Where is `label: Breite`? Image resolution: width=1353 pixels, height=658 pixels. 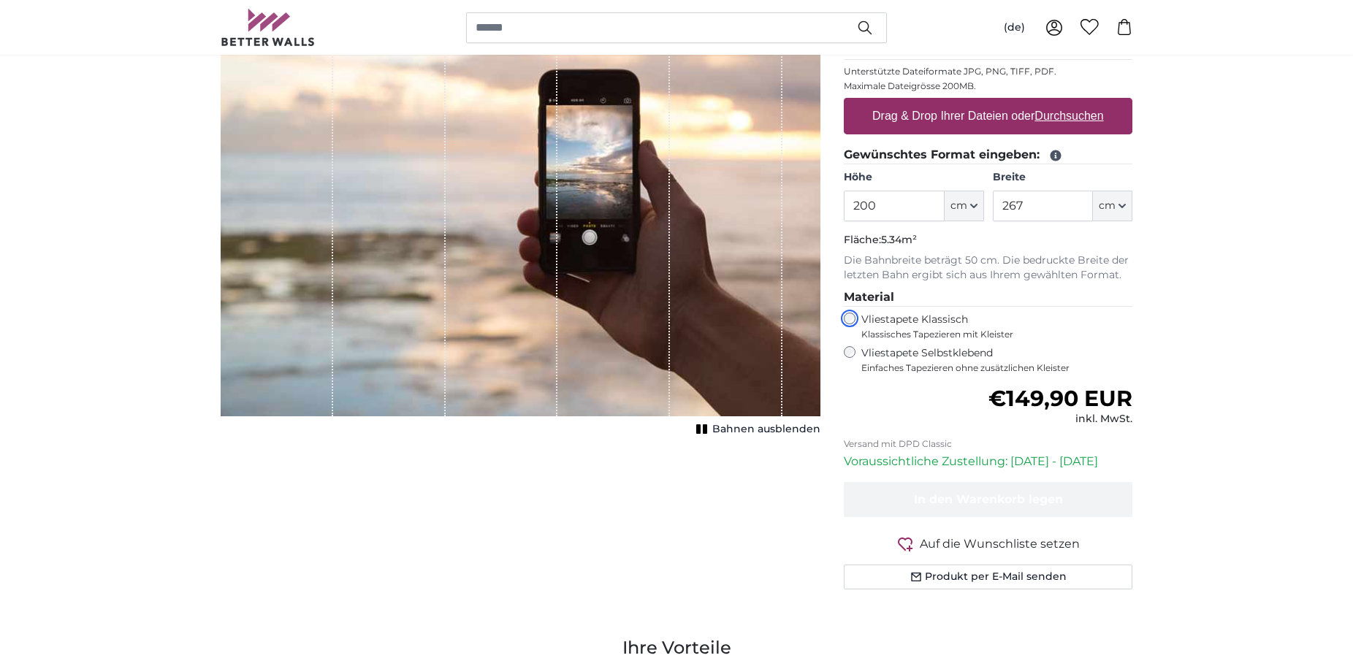 label: Breite is located at coordinates (1062, 177).